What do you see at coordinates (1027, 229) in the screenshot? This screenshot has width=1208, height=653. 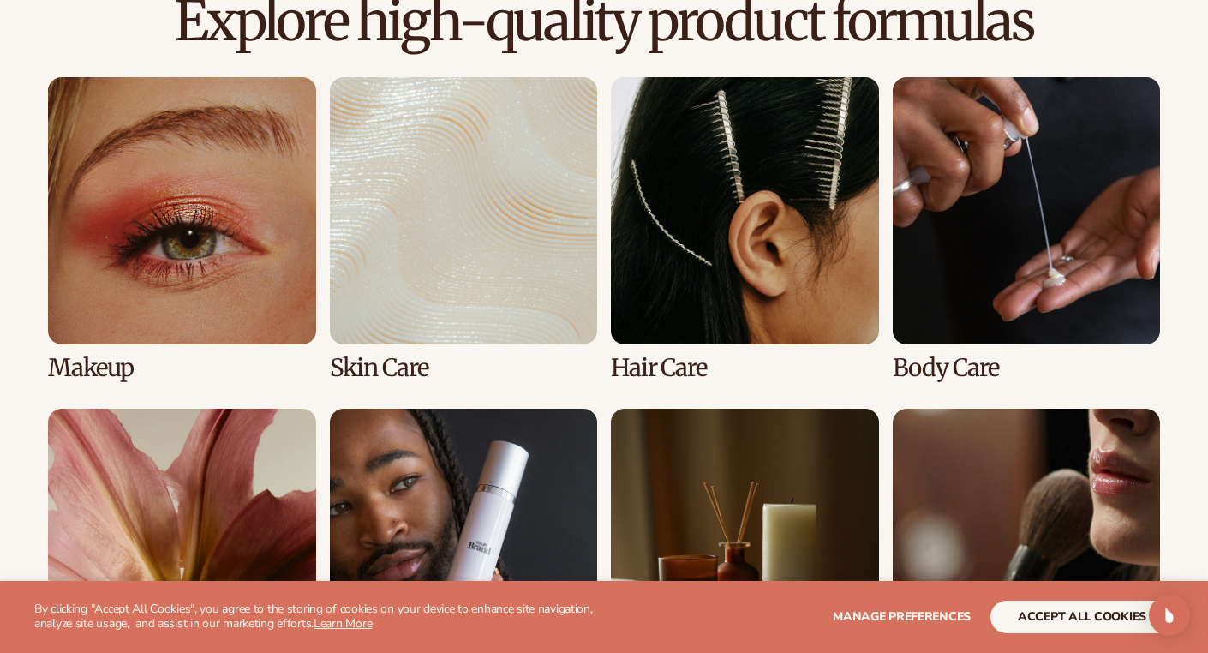 I see `div: 4 / 8` at bounding box center [1027, 229].